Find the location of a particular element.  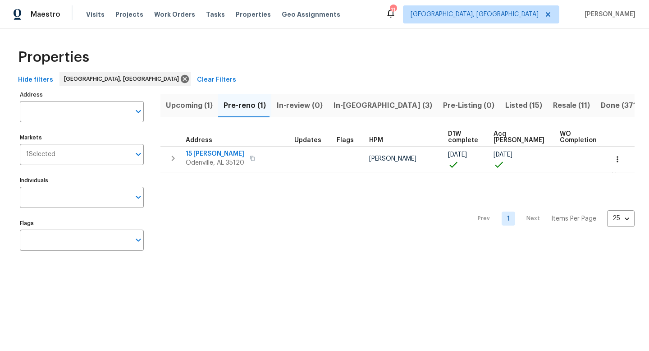

span: Maestro is located at coordinates (46, 14).